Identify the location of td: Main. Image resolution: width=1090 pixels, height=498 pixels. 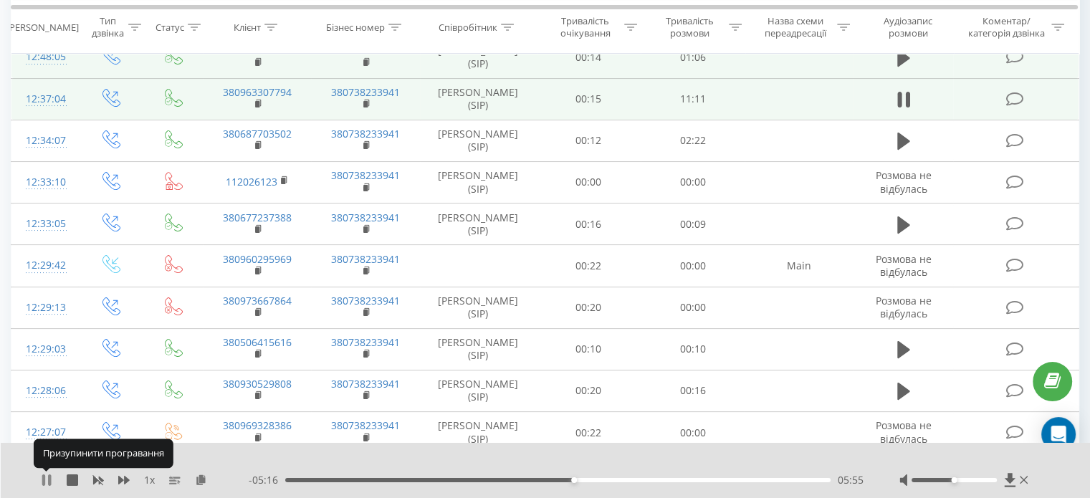
(798, 266).